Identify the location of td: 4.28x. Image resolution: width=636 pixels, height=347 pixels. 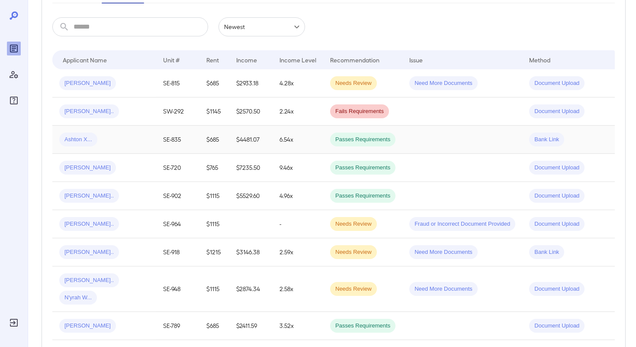
(298, 83).